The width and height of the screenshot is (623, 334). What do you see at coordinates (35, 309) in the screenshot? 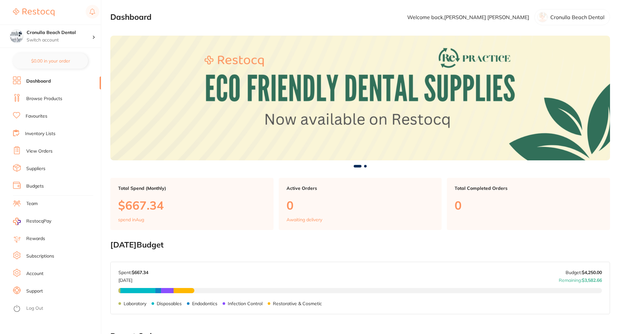
I see `a: Log Out` at bounding box center [35, 309].